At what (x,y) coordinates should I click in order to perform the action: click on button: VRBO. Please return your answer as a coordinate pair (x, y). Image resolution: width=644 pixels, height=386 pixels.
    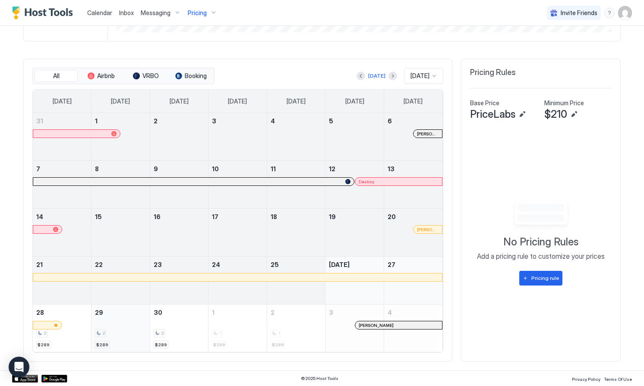
    Looking at the image, I should click on (146, 76).